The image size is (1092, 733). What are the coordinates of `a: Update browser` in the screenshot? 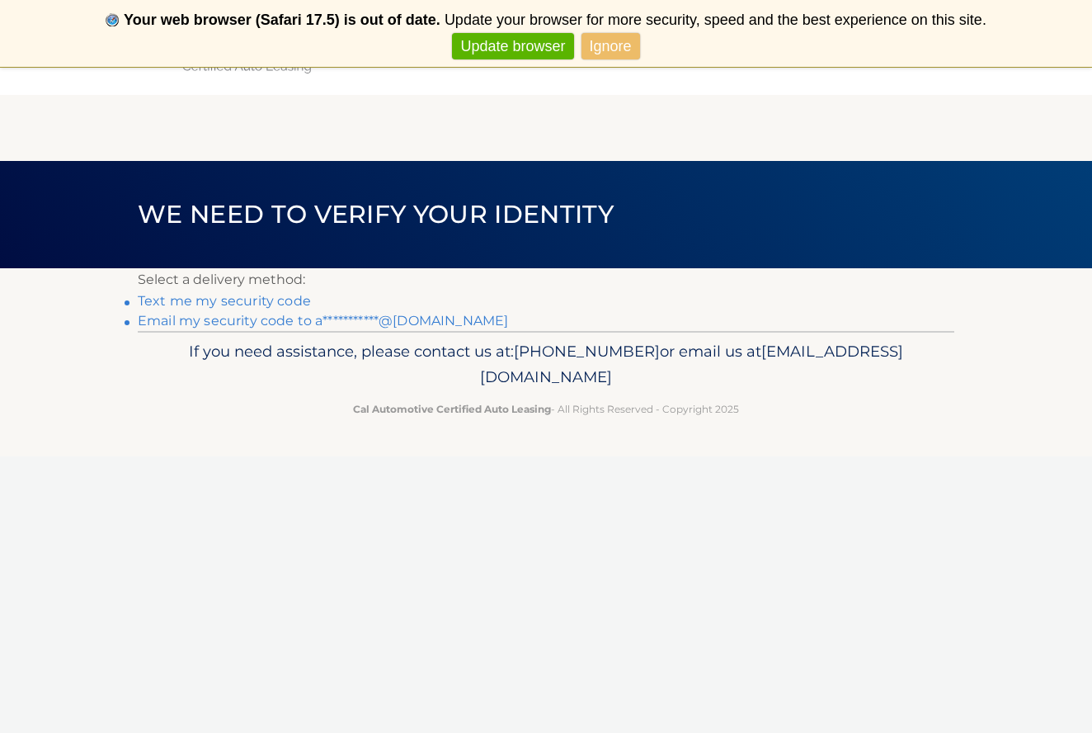 It's located at (512, 46).